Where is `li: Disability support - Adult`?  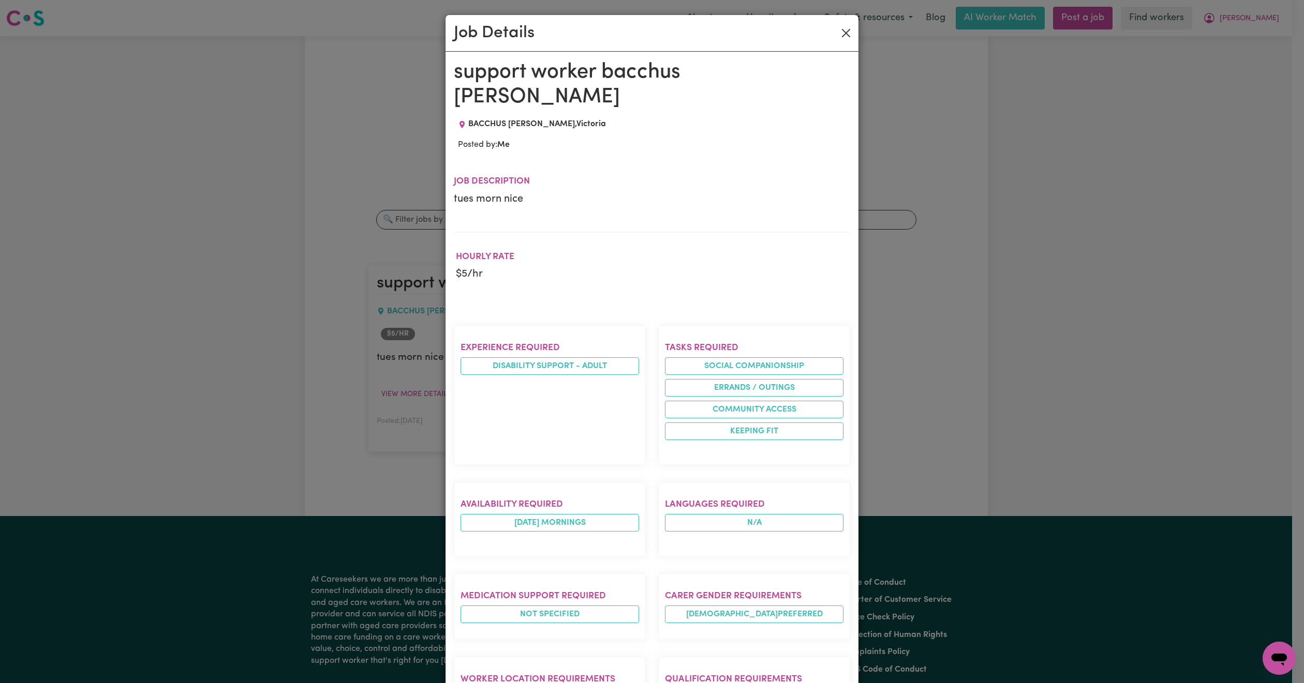
li: Disability support - Adult is located at coordinates (549, 366).